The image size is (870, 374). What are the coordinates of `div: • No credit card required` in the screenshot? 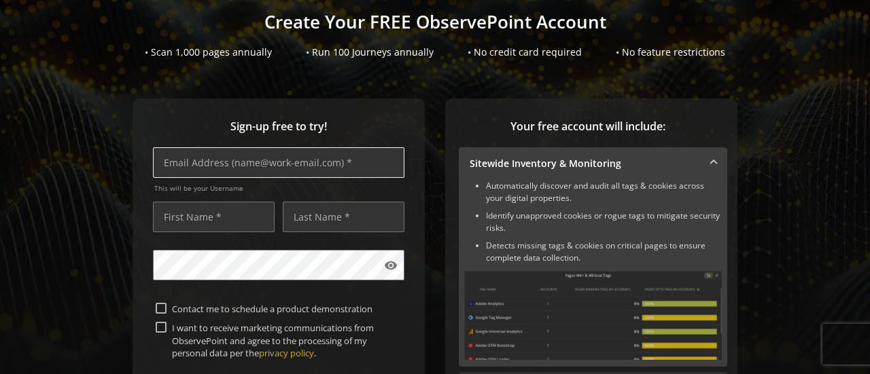 It's located at (525, 52).